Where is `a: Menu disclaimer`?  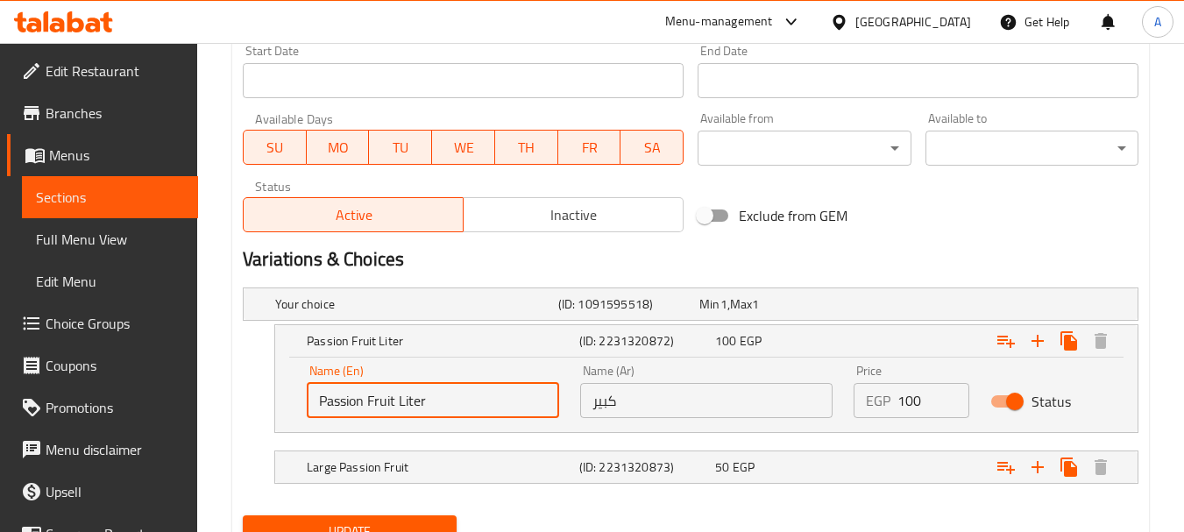 a: Menu disclaimer is located at coordinates (103, 449).